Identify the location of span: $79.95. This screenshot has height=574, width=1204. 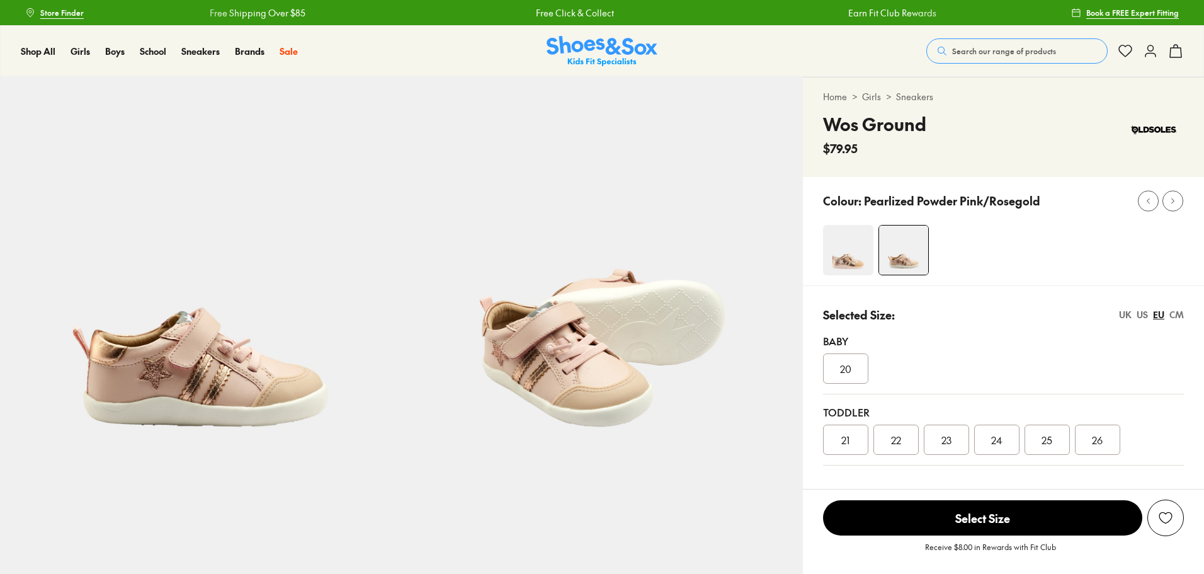
(840, 148).